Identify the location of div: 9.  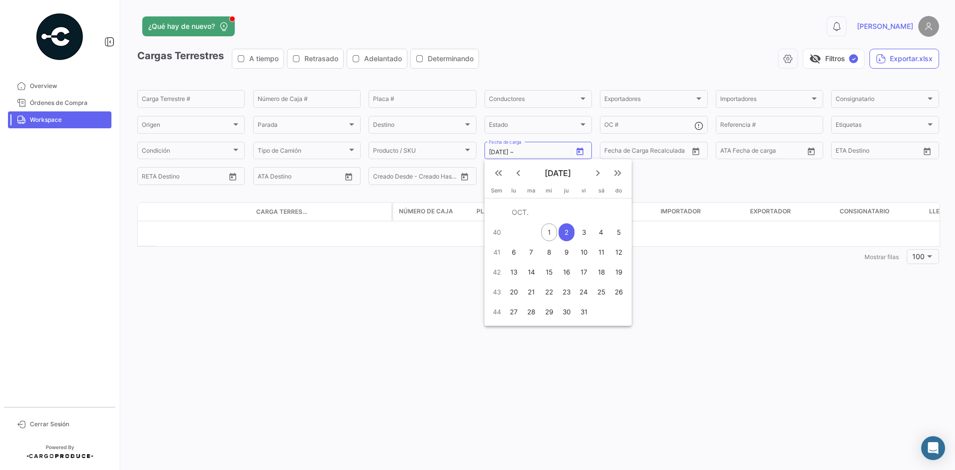
(566, 252).